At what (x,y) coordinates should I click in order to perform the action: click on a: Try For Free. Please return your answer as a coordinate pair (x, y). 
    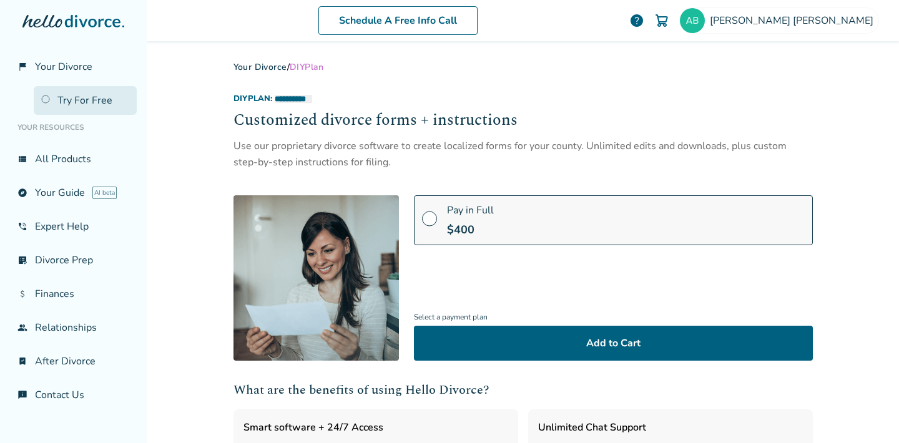
    Looking at the image, I should click on (85, 100).